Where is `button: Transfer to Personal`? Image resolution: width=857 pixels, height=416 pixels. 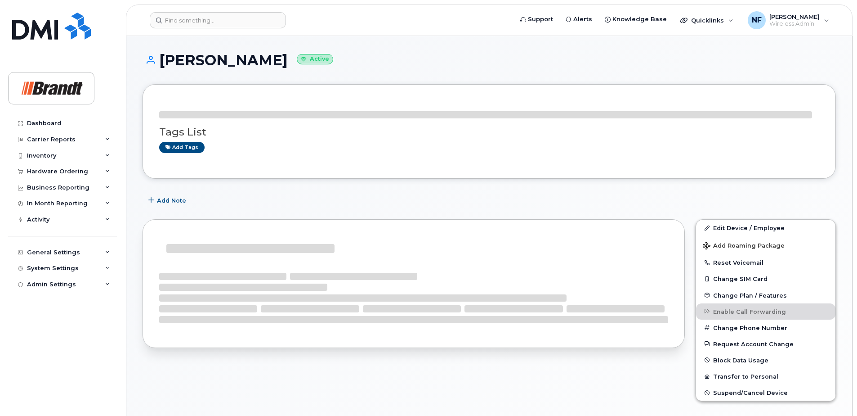 button: Transfer to Personal is located at coordinates (766, 376).